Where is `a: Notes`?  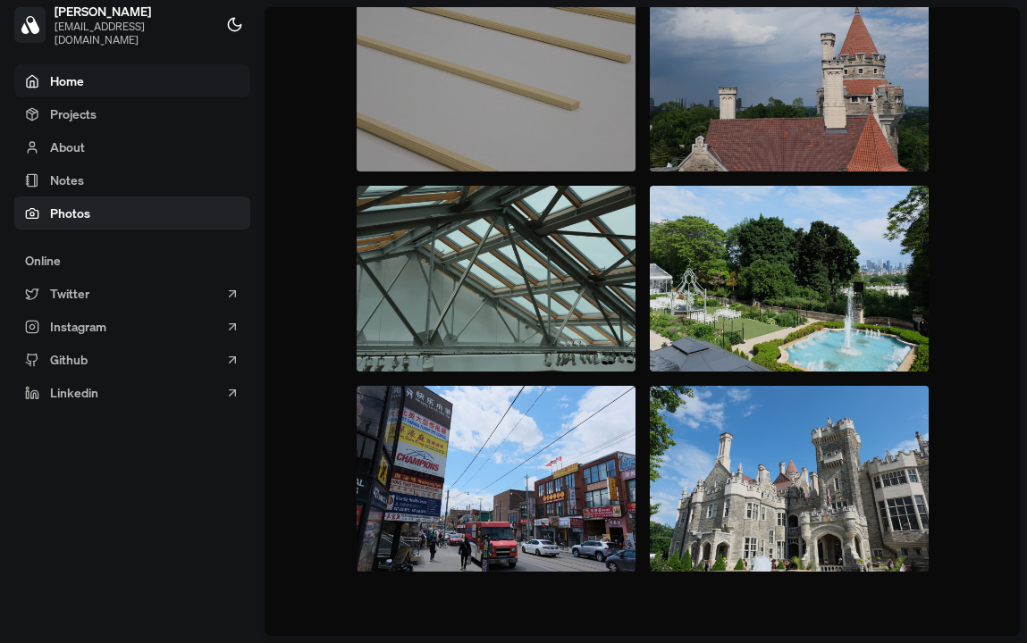 a: Notes is located at coordinates (132, 180).